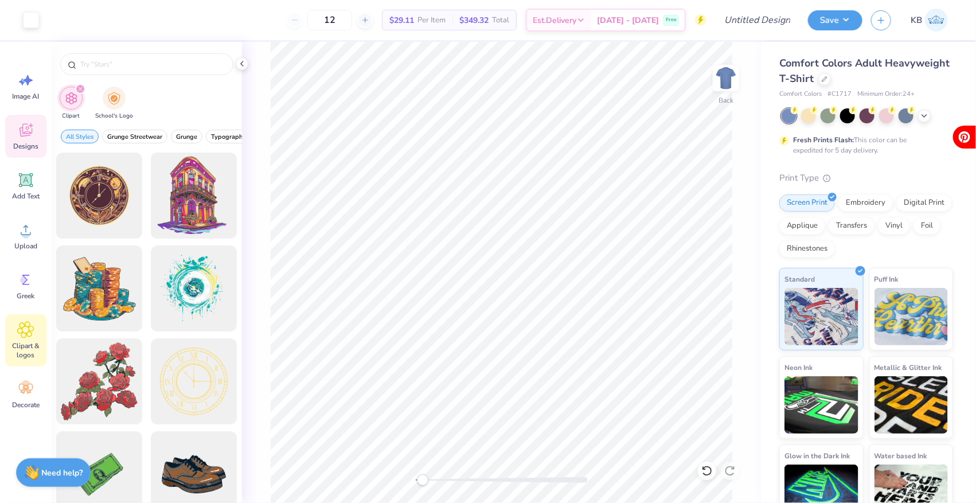 Image resolution: width=976 pixels, height=503 pixels. What do you see at coordinates (916, 20) in the screenshot?
I see `span: KB` at bounding box center [916, 20].